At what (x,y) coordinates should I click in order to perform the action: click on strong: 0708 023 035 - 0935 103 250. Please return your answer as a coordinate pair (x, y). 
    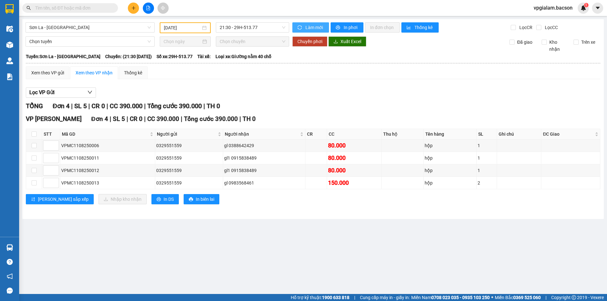
    Looking at the image, I should click on (460, 297).